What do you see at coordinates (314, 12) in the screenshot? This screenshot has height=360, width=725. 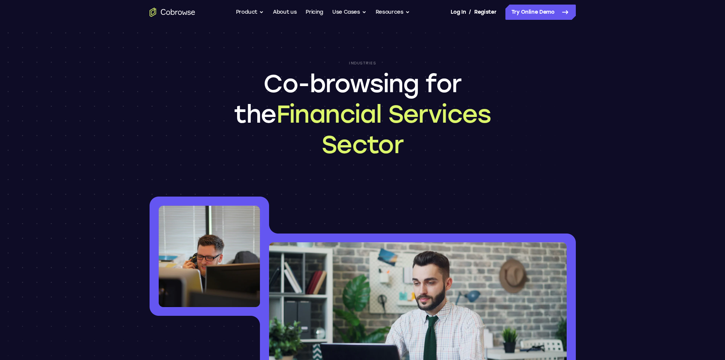 I see `a: Pricing` at bounding box center [314, 12].